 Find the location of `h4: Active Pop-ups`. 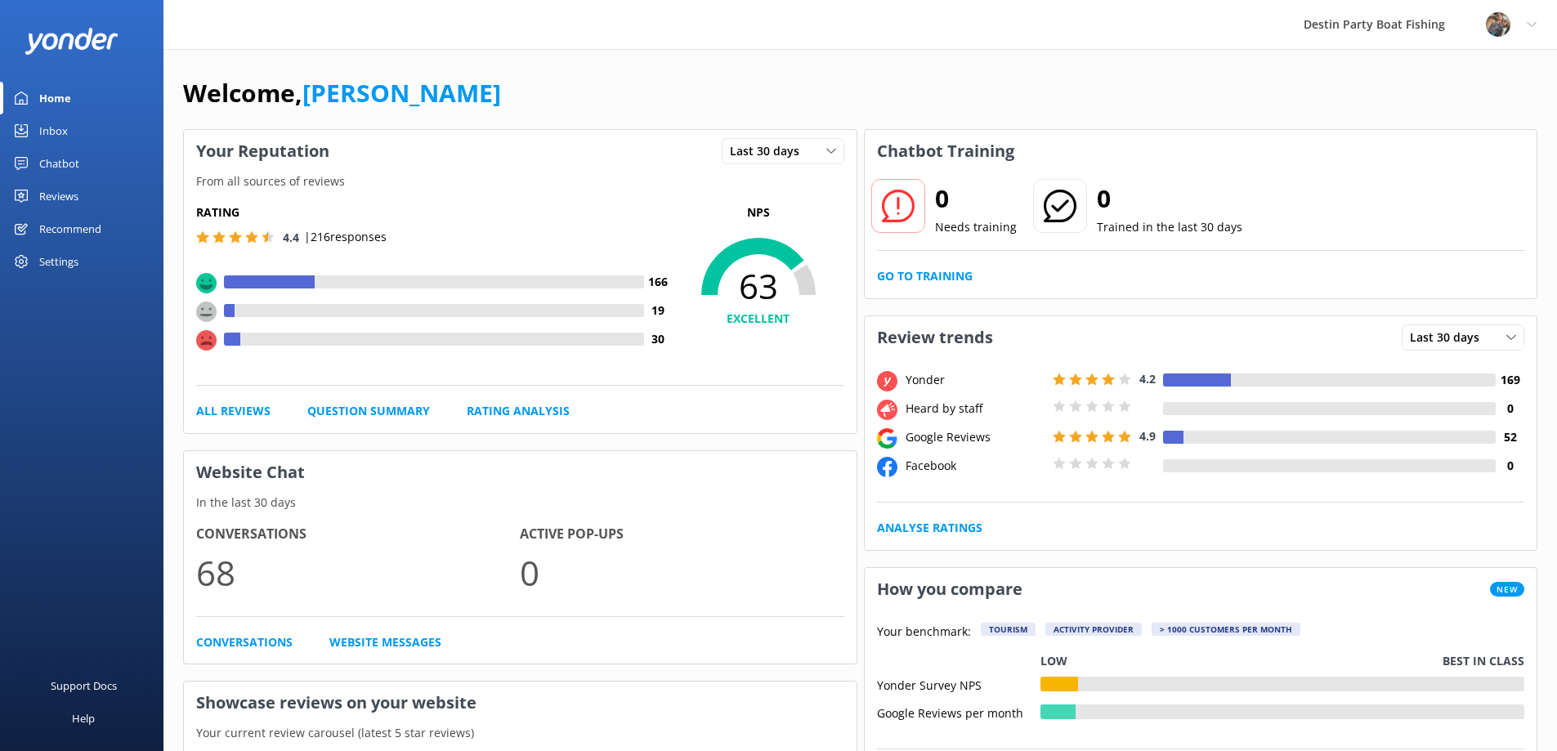

h4: Active Pop-ups is located at coordinates (682, 534).